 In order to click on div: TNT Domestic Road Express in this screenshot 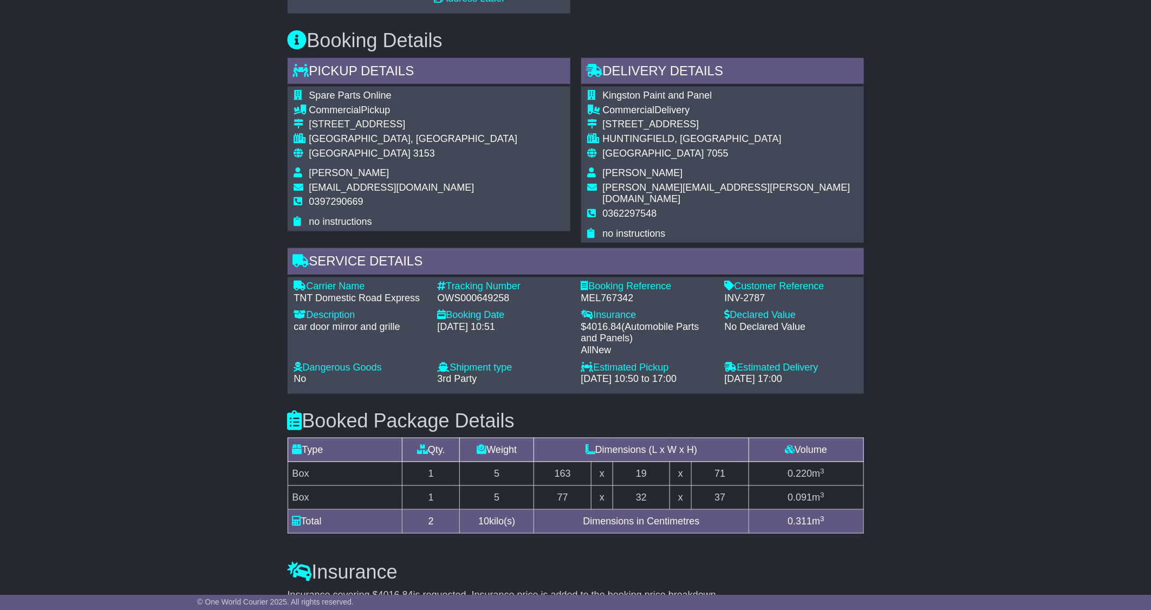, I will do `click(360, 298)`.